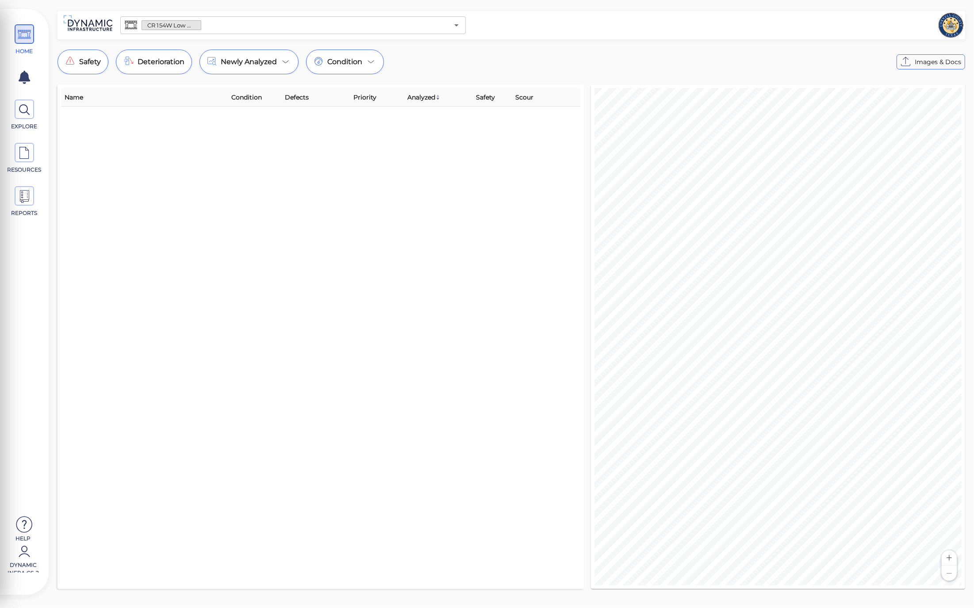 The width and height of the screenshot is (974, 608). What do you see at coordinates (161, 62) in the screenshot?
I see `span: Deterioration` at bounding box center [161, 62].